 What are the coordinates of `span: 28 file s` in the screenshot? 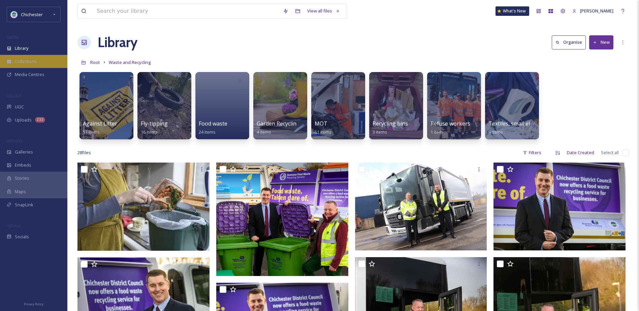 It's located at (84, 153).